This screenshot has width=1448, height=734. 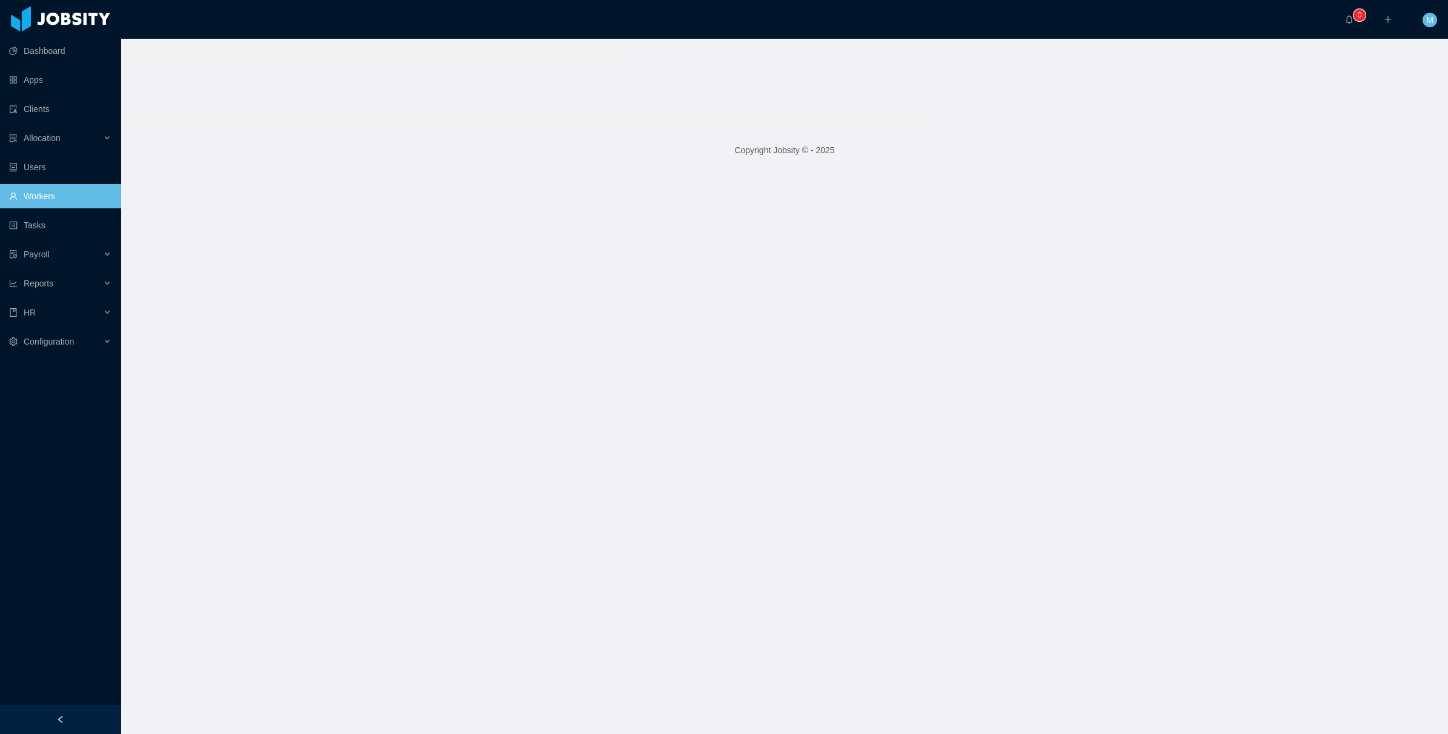 I want to click on a: icon: userWorkers, so click(x=60, y=196).